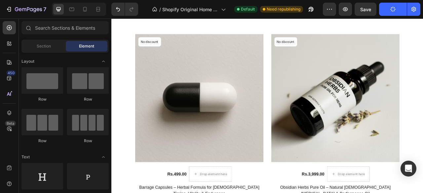 The image size is (423, 193). Describe the element at coordinates (190, 9) in the screenshot. I see `span: Shopify Original Home Template` at that location.